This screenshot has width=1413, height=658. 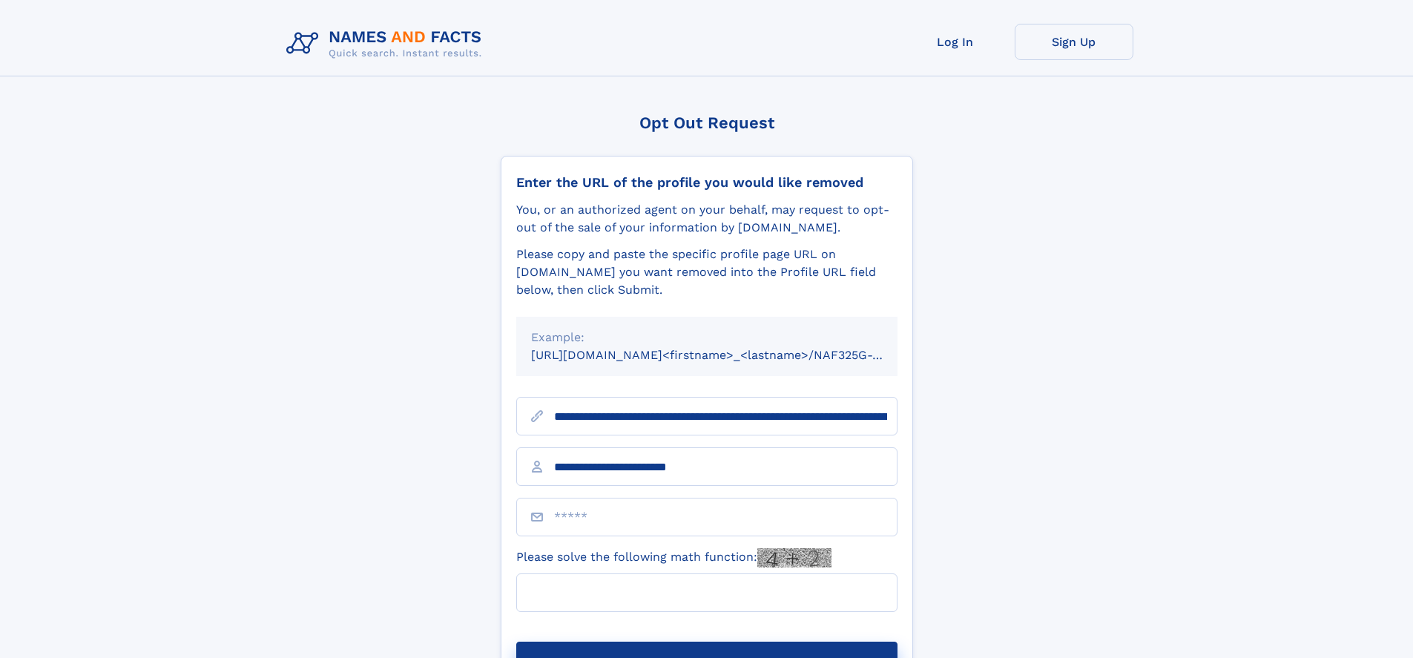 What do you see at coordinates (707, 122) in the screenshot?
I see `div: Opt Out Request` at bounding box center [707, 122].